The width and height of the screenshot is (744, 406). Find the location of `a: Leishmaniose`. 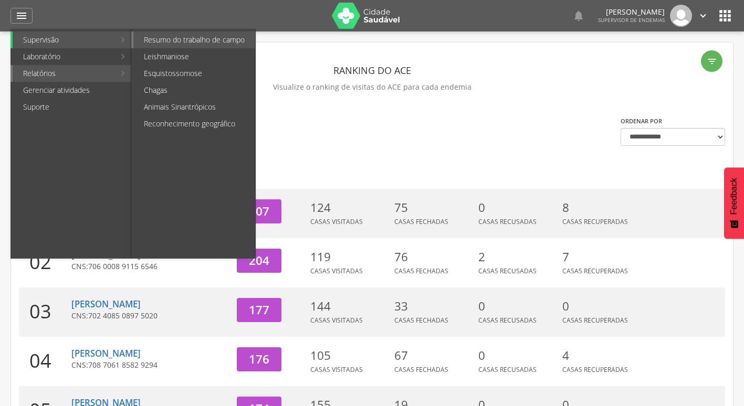

a: Leishmaniose is located at coordinates (194, 57).